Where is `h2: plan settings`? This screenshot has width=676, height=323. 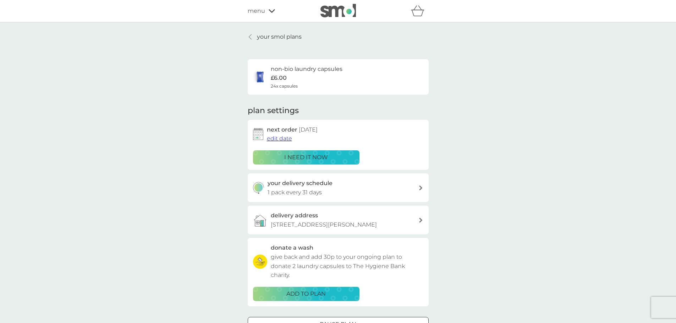 h2: plan settings is located at coordinates (273, 111).